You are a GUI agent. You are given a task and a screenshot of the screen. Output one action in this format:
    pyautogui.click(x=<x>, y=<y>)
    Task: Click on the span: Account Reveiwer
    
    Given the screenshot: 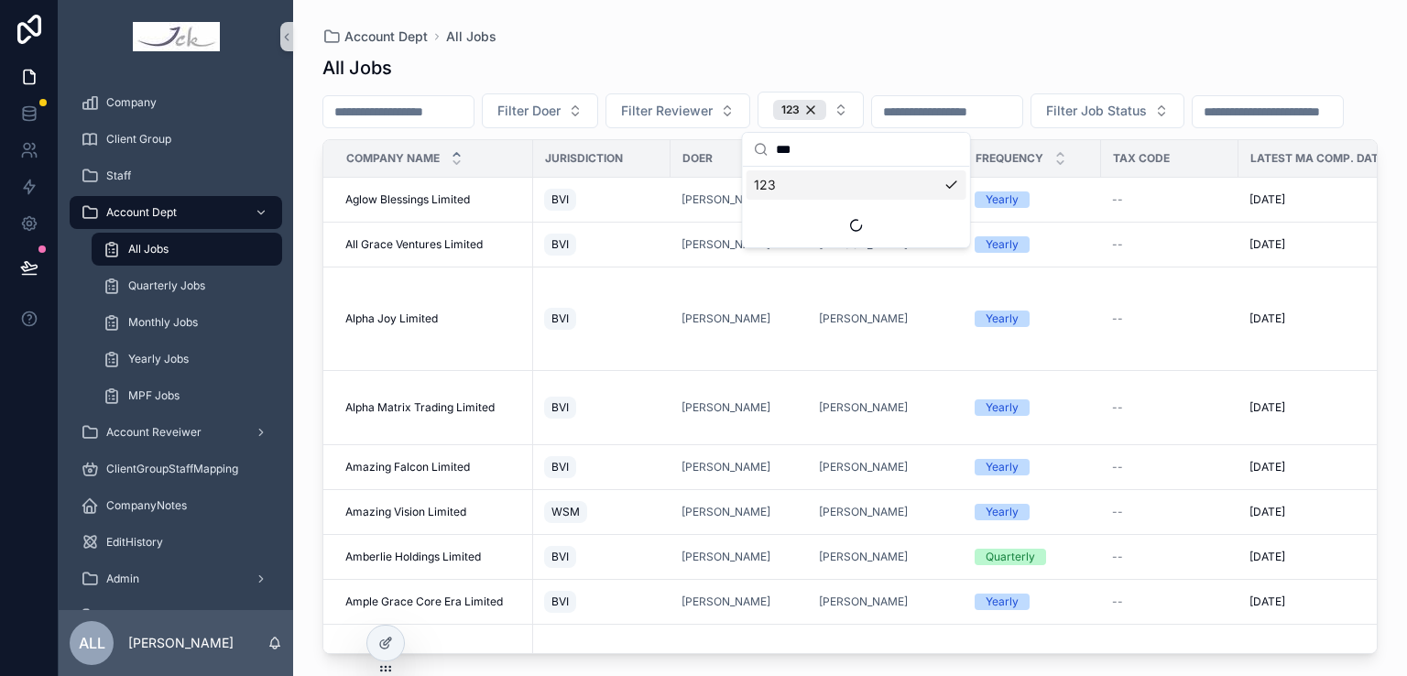 What is the action you would take?
    pyautogui.click(x=154, y=433)
    